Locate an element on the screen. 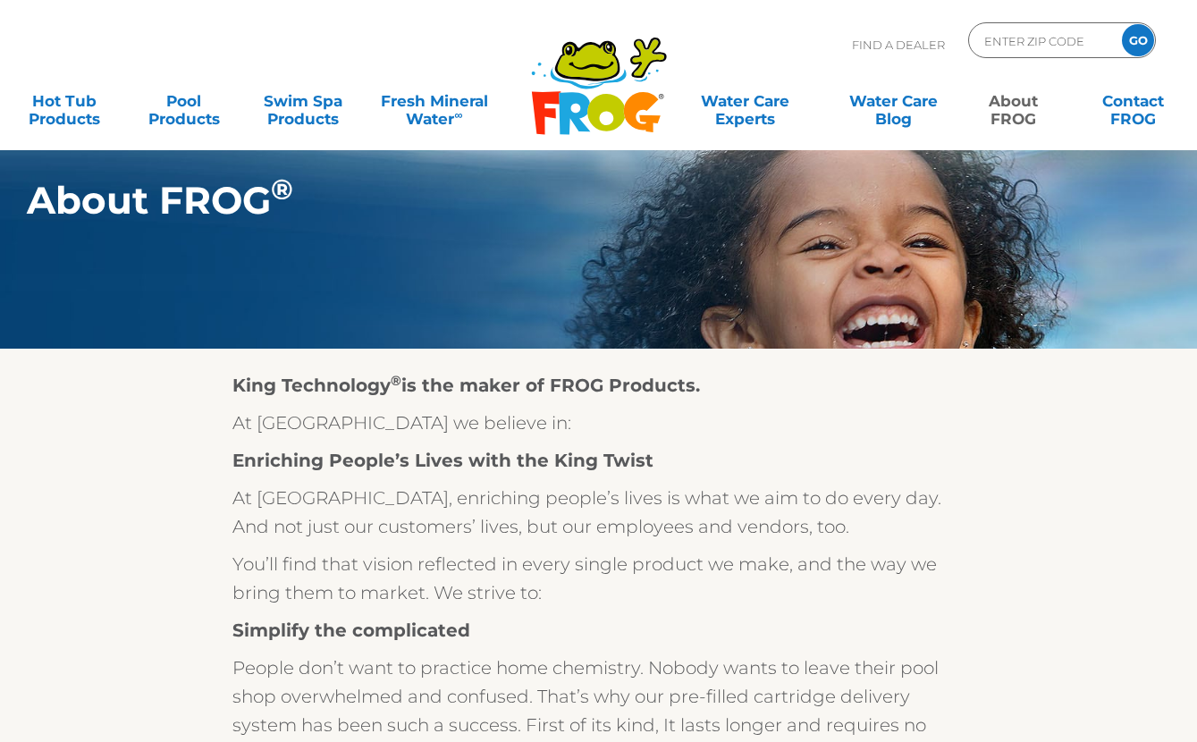 This screenshot has height=742, width=1197. a: Fresh MineralWater∞ is located at coordinates (434, 101).